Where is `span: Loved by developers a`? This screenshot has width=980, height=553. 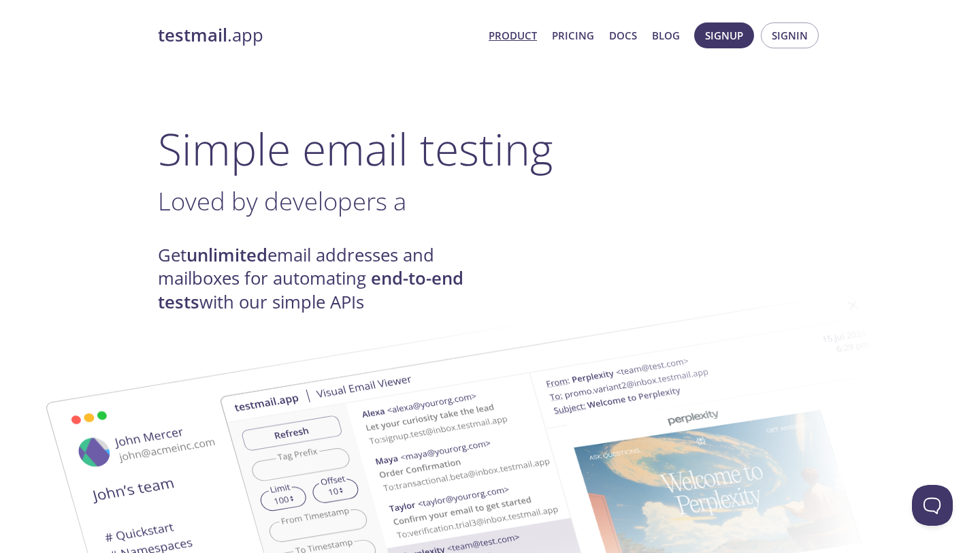 span: Loved by developers a is located at coordinates (282, 201).